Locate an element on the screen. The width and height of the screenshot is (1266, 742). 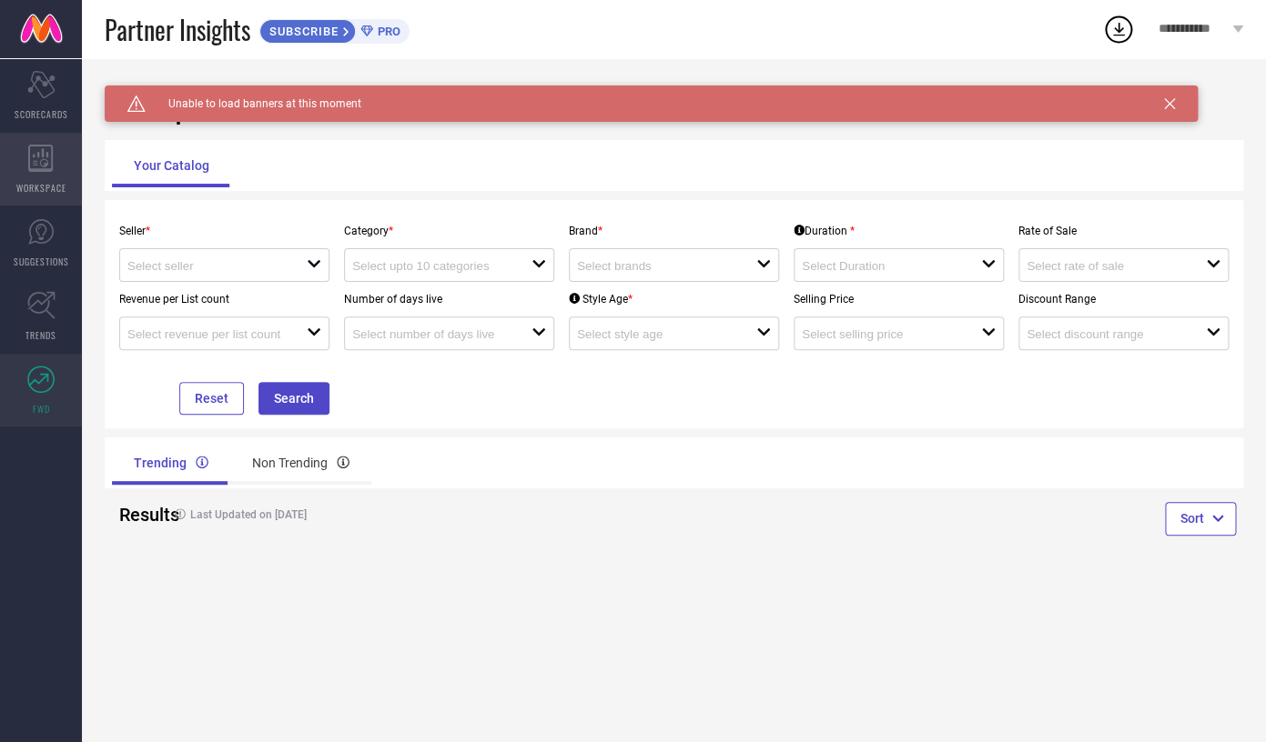
h2: Results is located at coordinates (135, 515).